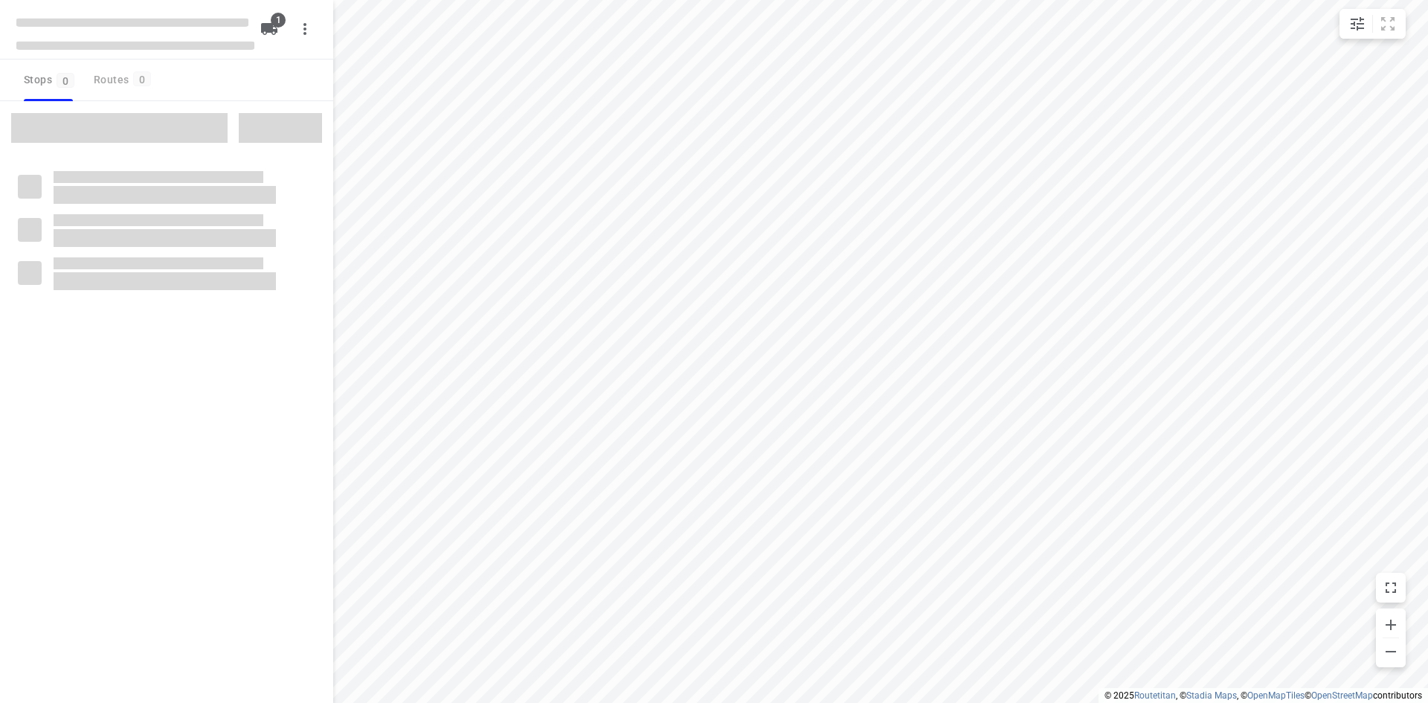  I want to click on a: Routetitan, so click(1155, 695).